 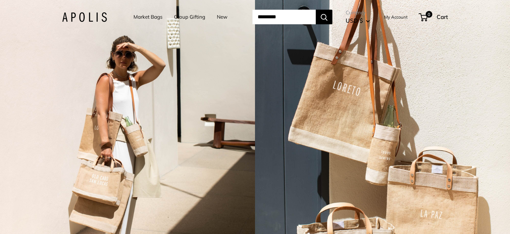 What do you see at coordinates (396, 17) in the screenshot?
I see `a: My Account` at bounding box center [396, 17].